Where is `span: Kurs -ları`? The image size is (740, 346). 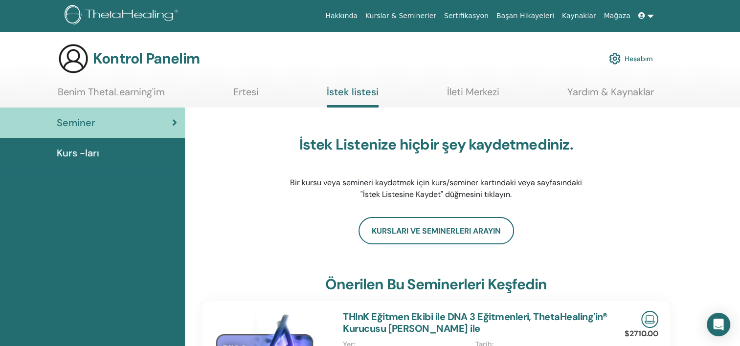
span: Kurs -ları is located at coordinates (78, 153).